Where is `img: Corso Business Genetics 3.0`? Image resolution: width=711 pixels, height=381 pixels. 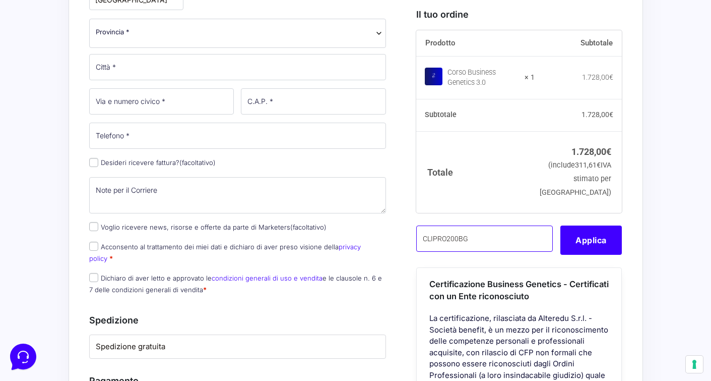 img: Corso Business Genetics 3.0 is located at coordinates (433, 76).